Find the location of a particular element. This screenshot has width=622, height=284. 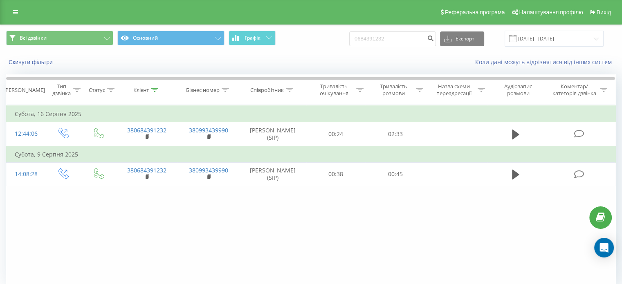

div: Назва схеми переадресації is located at coordinates (454, 90).